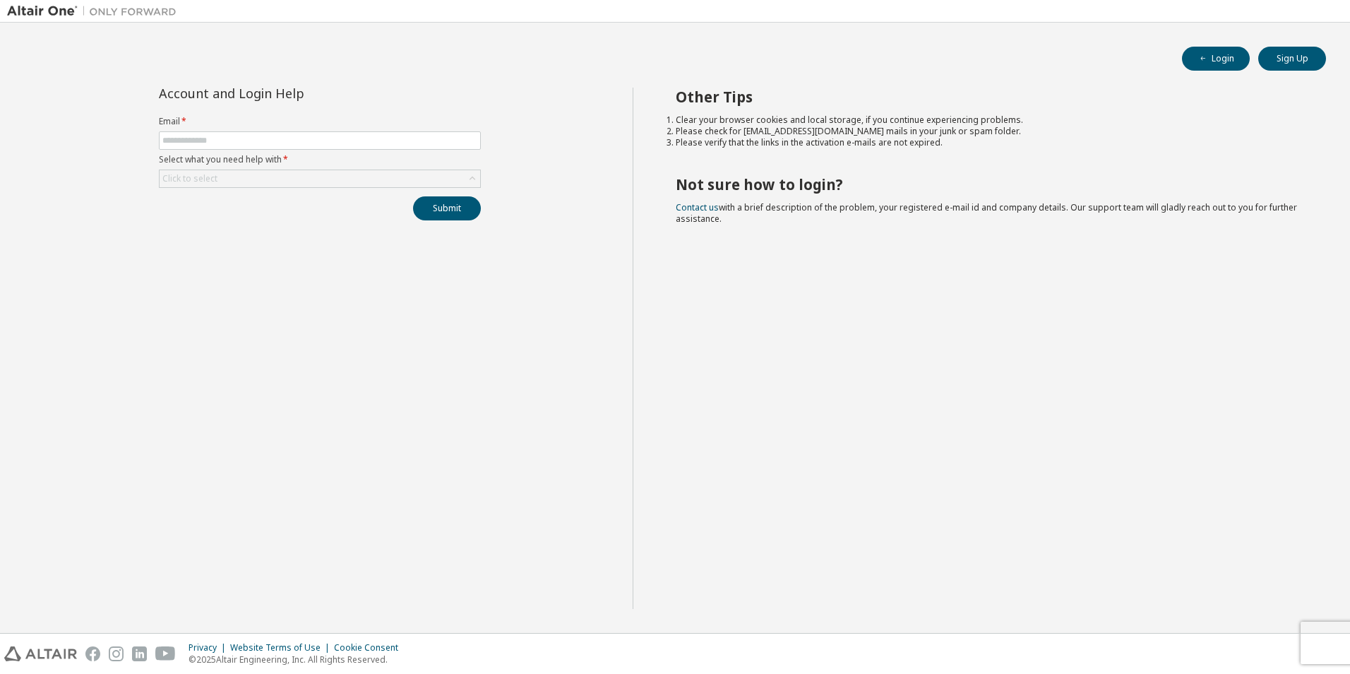 This screenshot has width=1350, height=674. What do you see at coordinates (989, 184) in the screenshot?
I see `h2: Not sure how to login?` at bounding box center [989, 184].